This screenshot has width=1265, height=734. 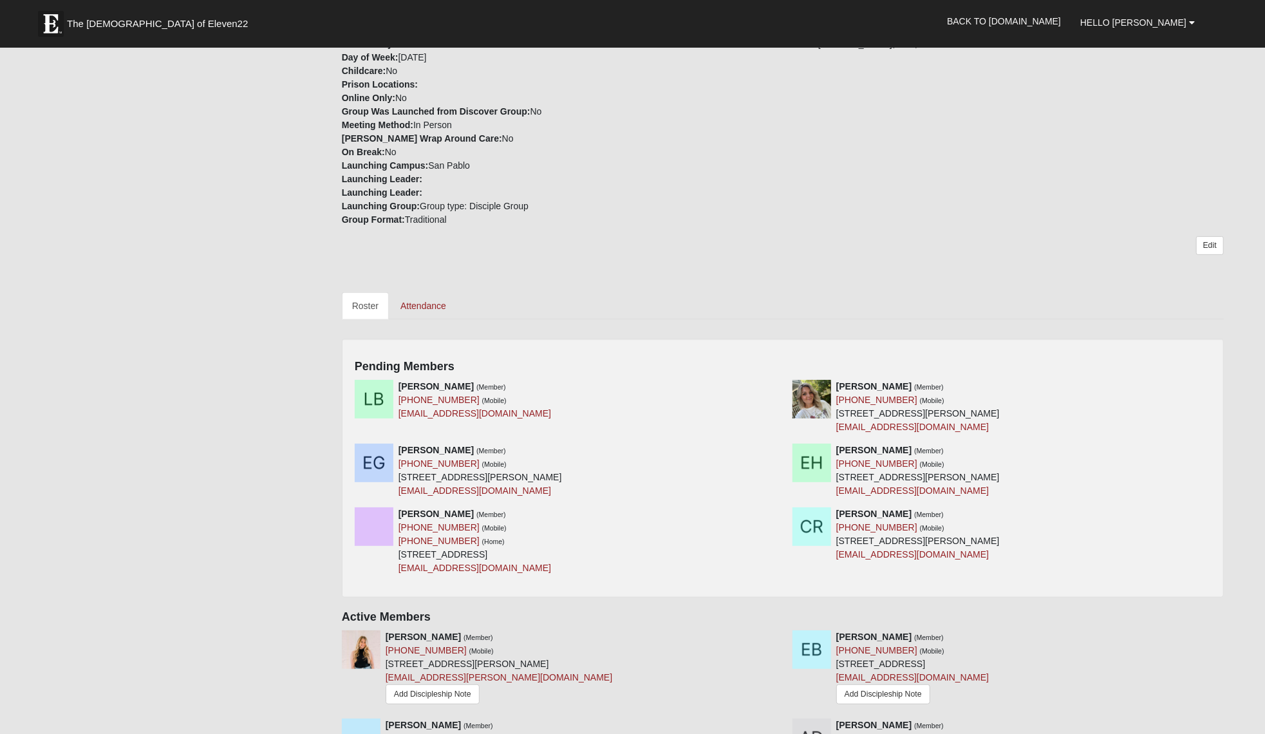 What do you see at coordinates (380, 206) in the screenshot?
I see `strong: Launching Group:` at bounding box center [380, 206].